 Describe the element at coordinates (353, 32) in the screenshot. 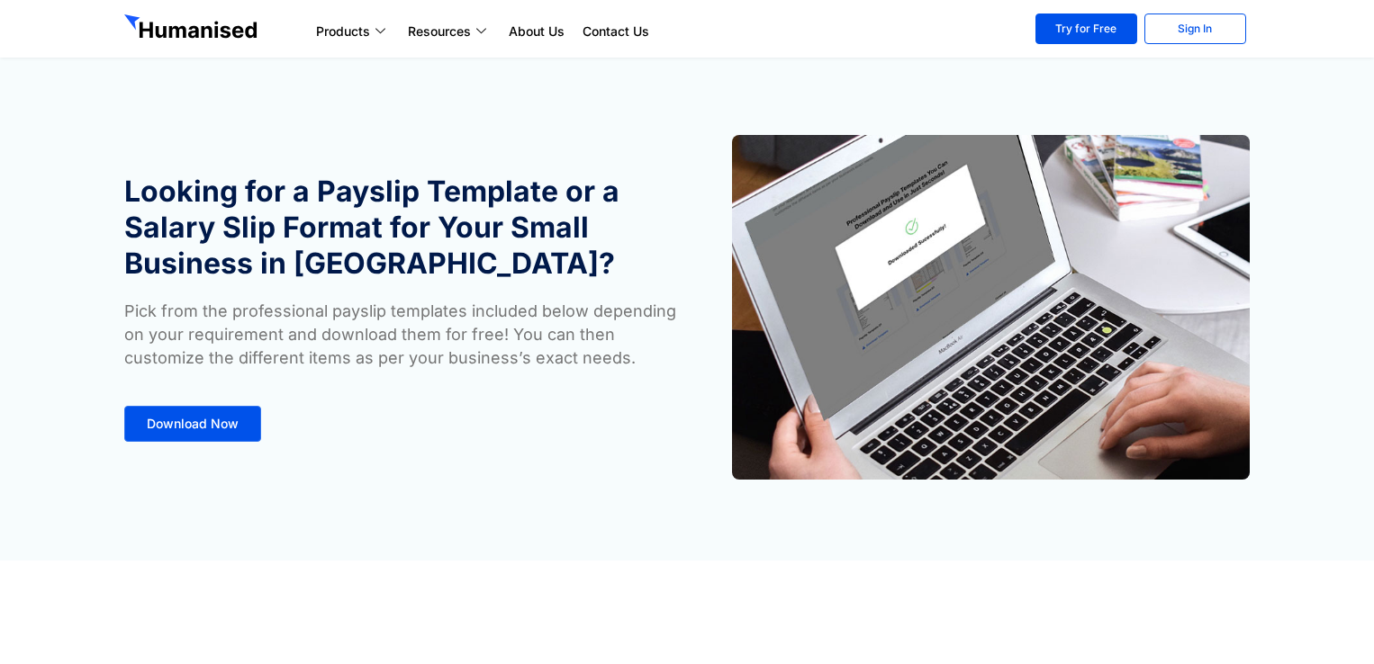

I see `a: Products` at that location.